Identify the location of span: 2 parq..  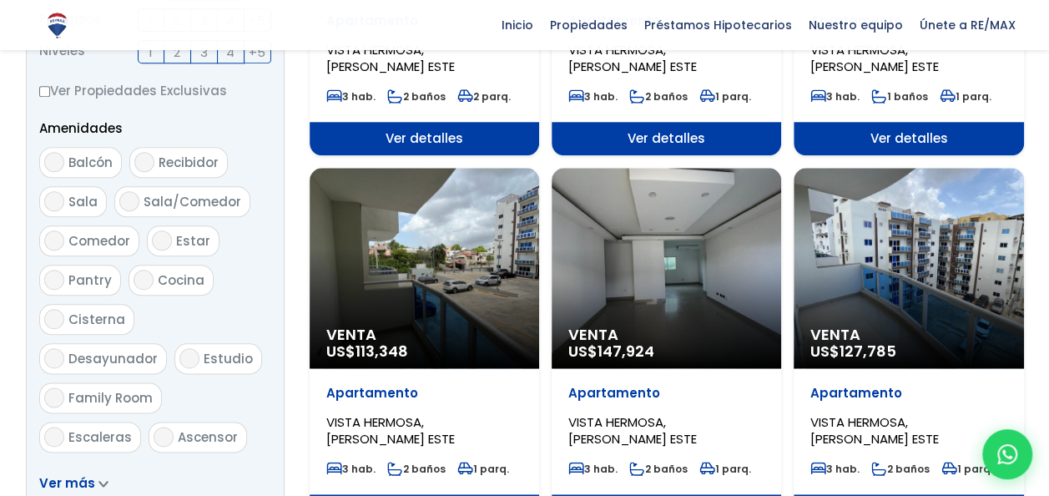
(484, 96).